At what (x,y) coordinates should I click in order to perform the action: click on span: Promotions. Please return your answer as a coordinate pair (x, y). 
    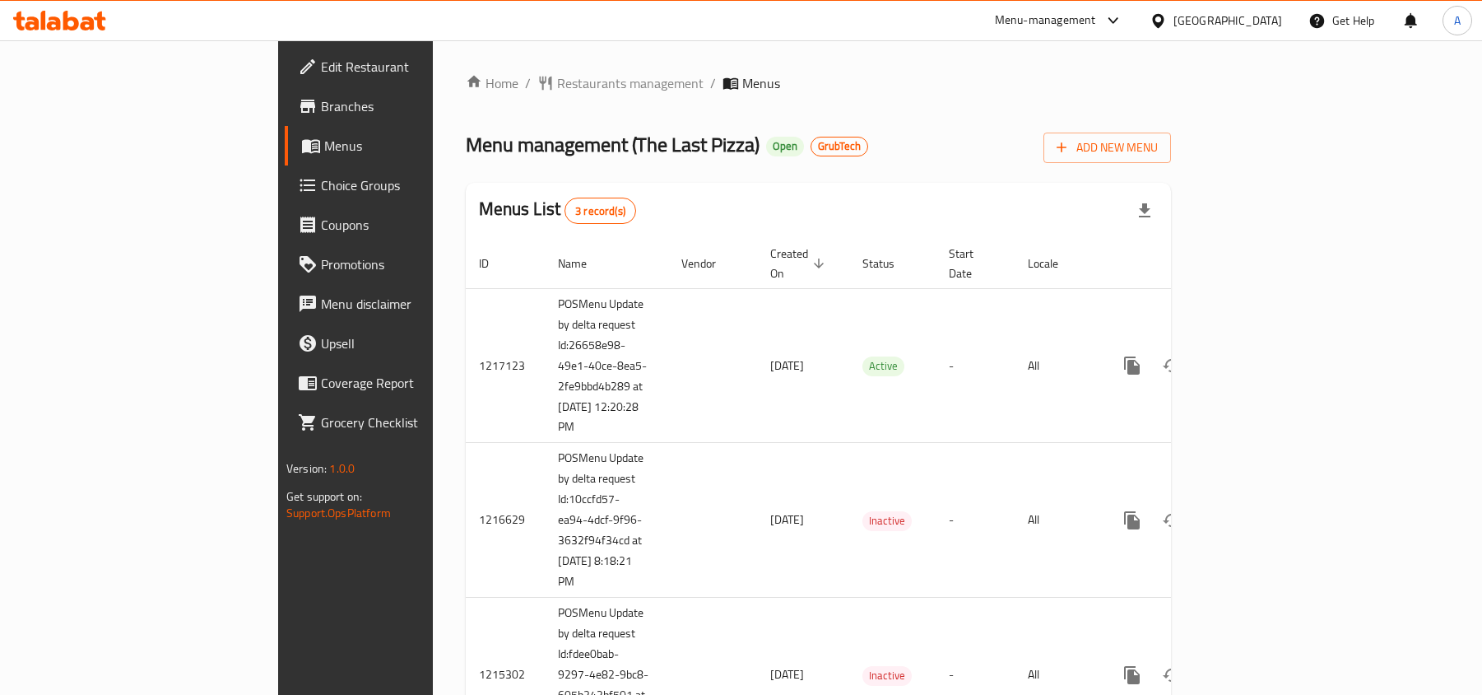
    Looking at the image, I should click on (416, 264).